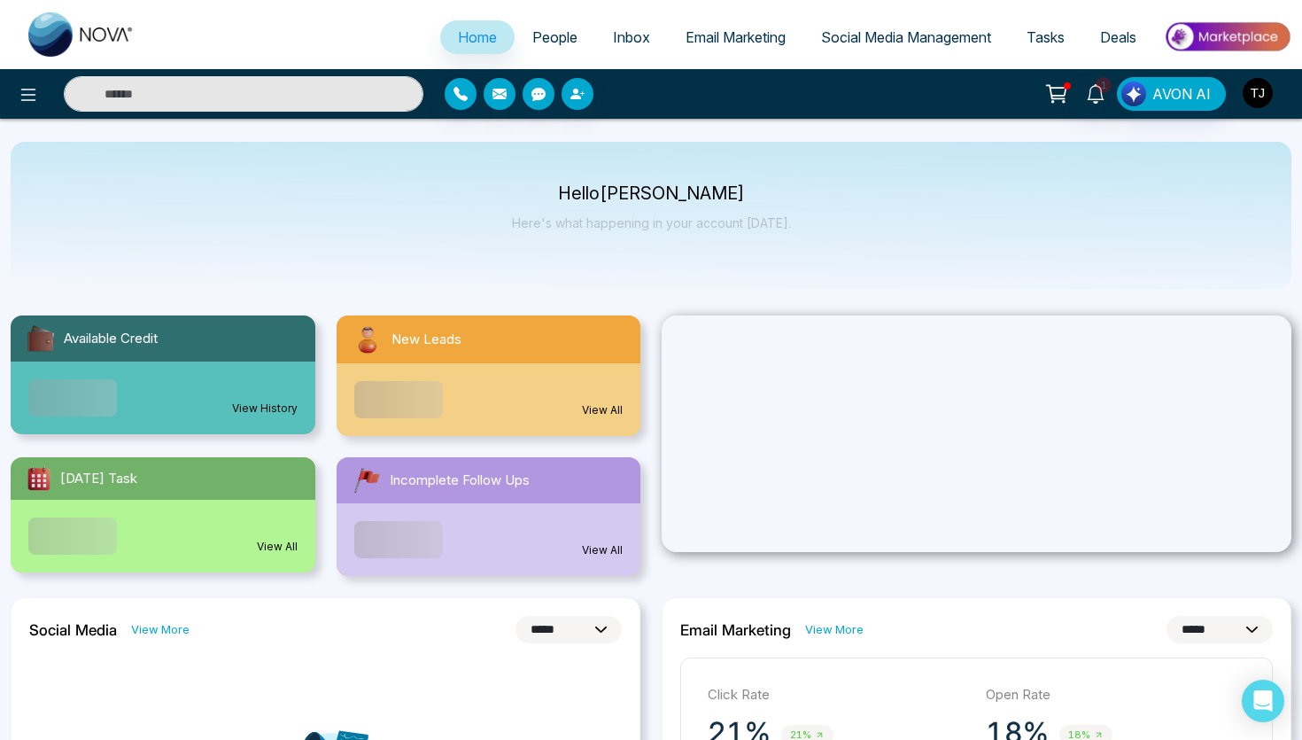 The image size is (1302, 740). I want to click on span: Inbox, so click(632, 37).